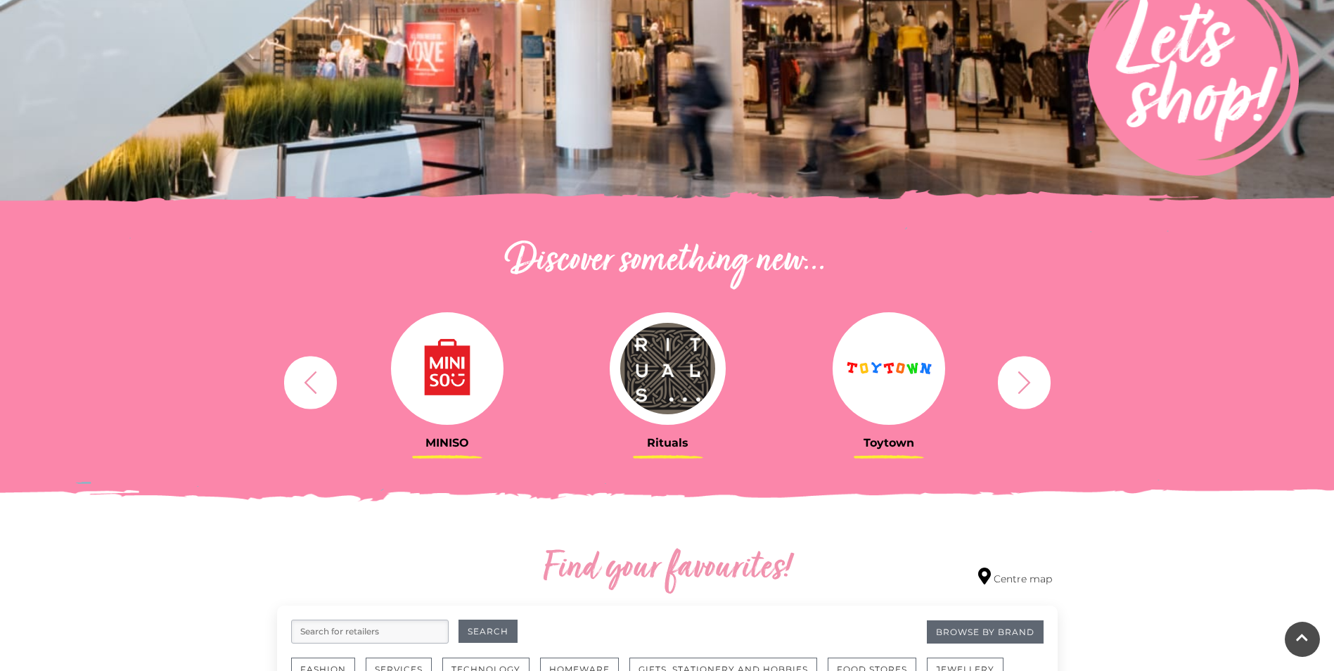 The height and width of the screenshot is (671, 1334). I want to click on a: MINISO, so click(447, 380).